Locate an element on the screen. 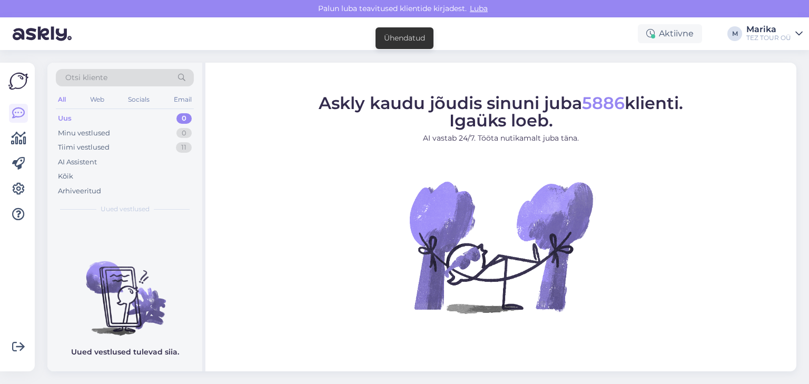 This screenshot has height=384, width=809. div: Arhiveeritud is located at coordinates (79, 191).